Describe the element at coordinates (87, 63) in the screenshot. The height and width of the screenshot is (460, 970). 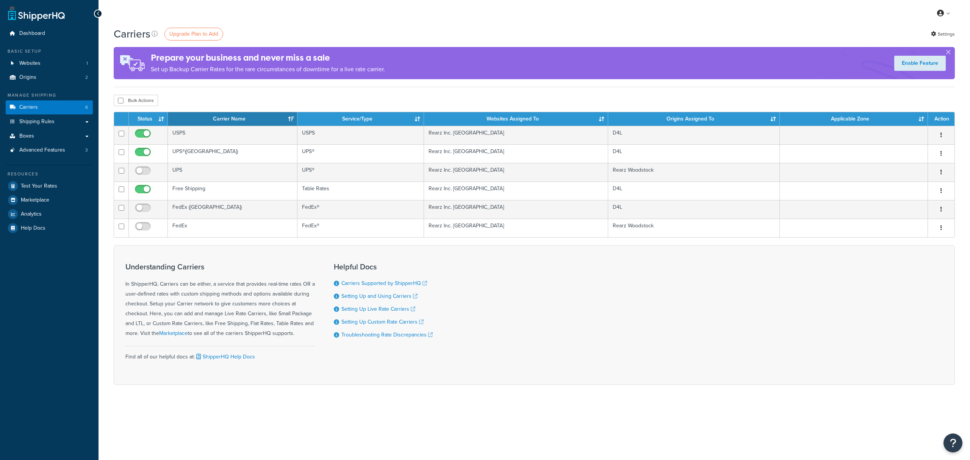
I see `span: 1` at that location.